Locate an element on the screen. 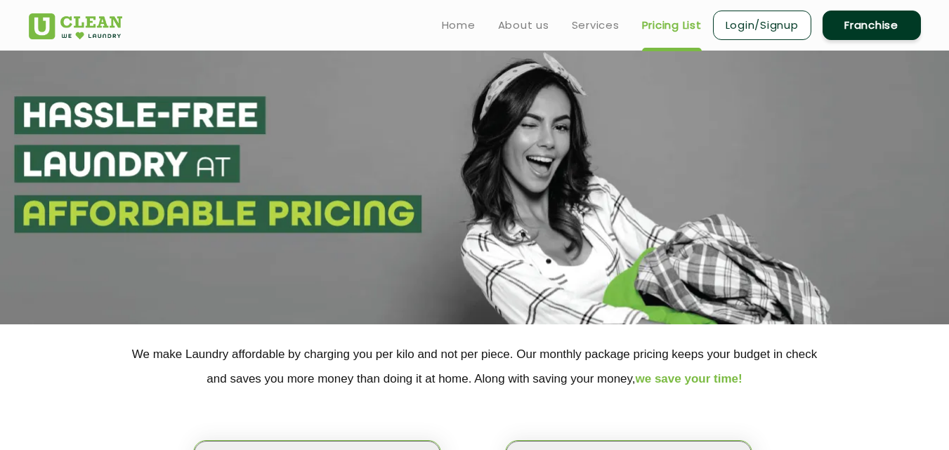  a: Pricing List is located at coordinates (671, 25).